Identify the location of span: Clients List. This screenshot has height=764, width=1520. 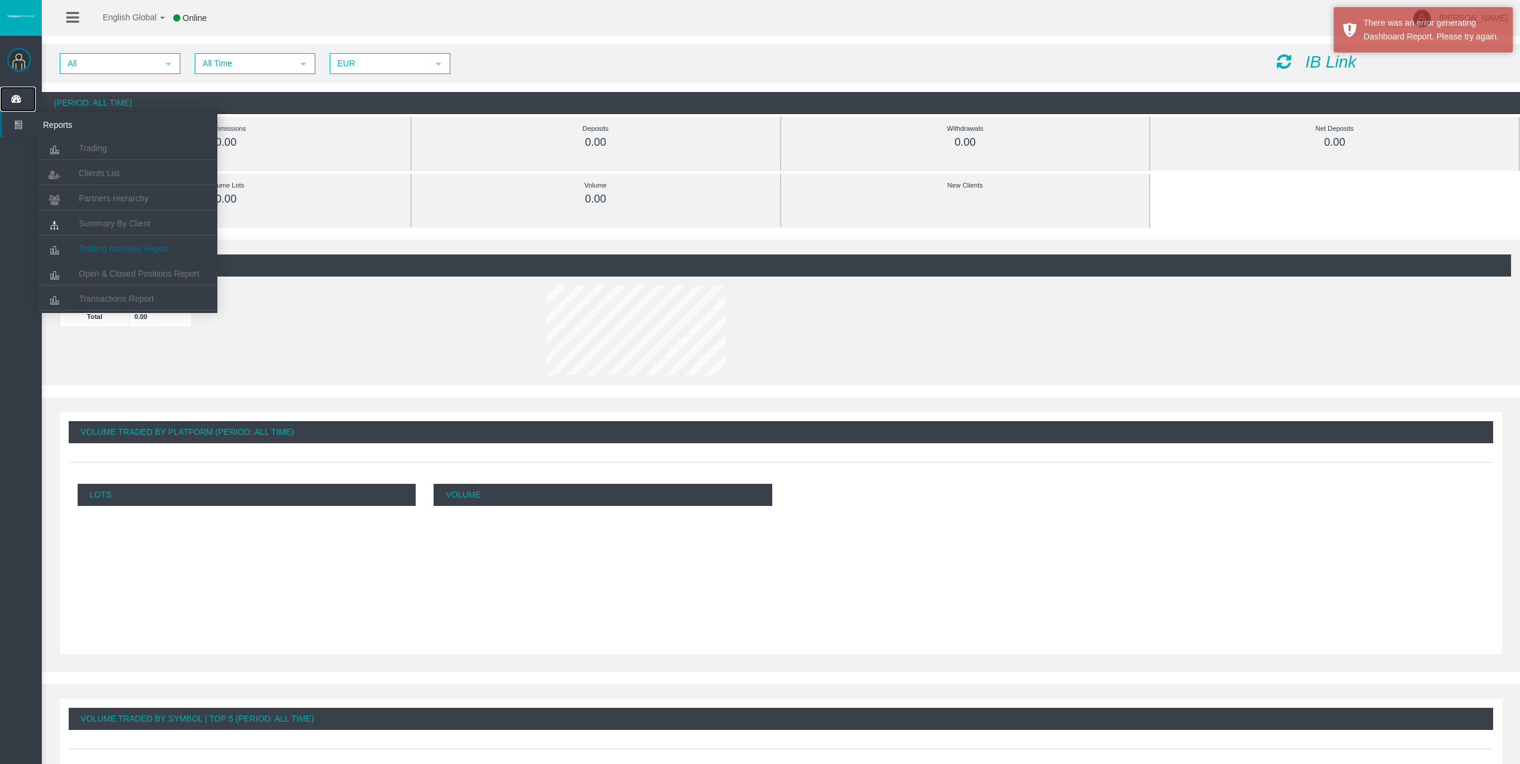
(99, 173).